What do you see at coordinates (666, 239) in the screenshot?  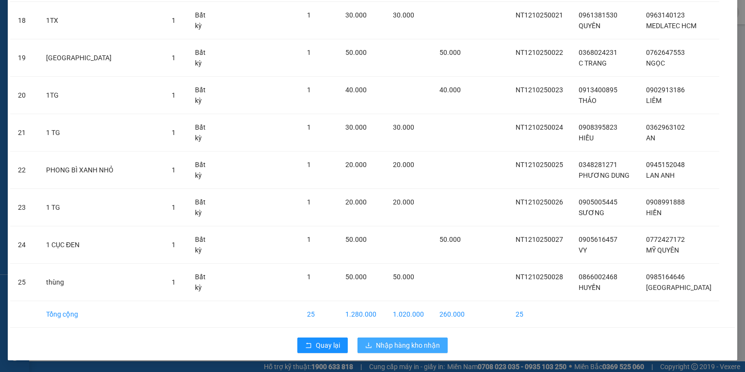 I see `span: 0772427172` at bounding box center [666, 239].